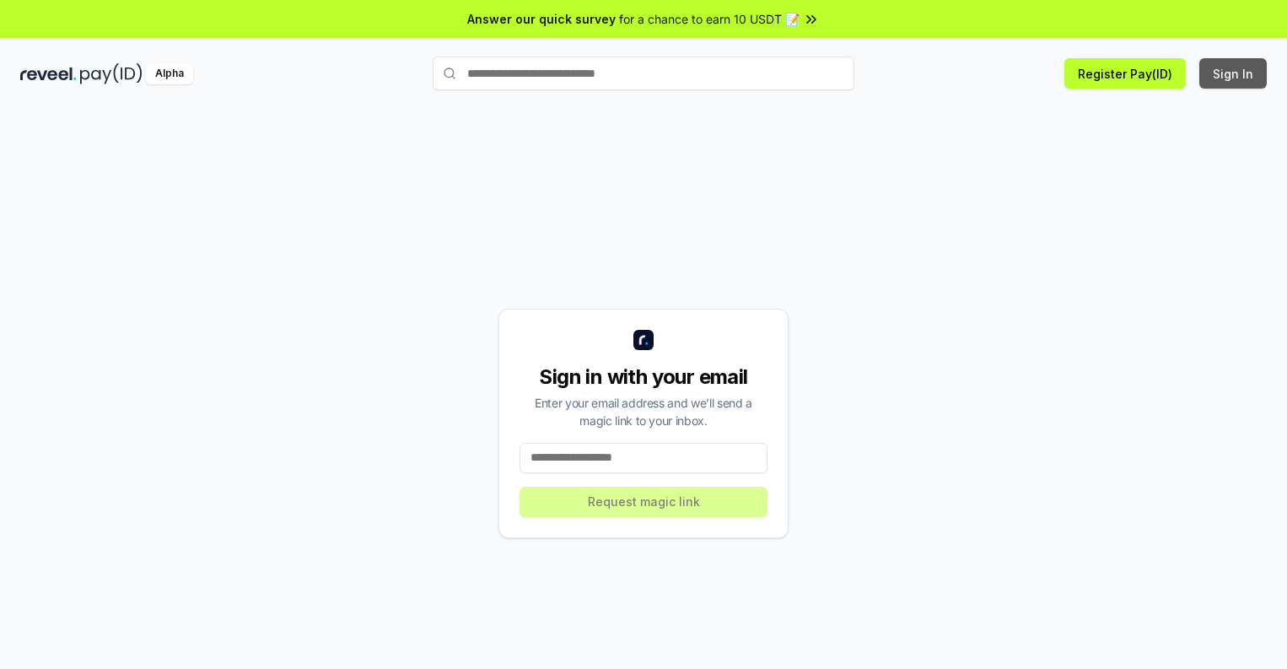 This screenshot has height=669, width=1287. What do you see at coordinates (1233, 73) in the screenshot?
I see `button: Sign In` at bounding box center [1233, 73].